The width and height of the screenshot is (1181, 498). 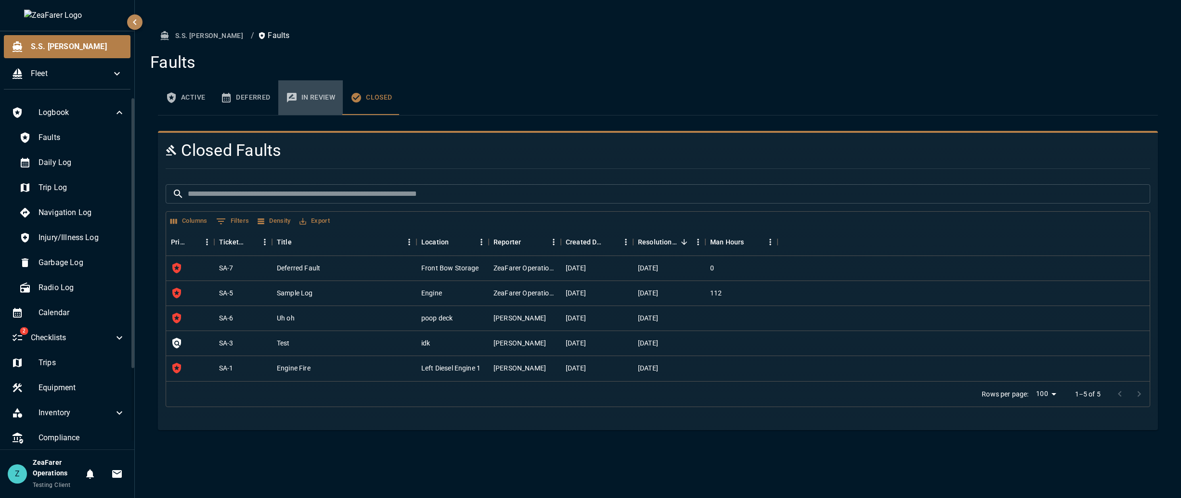 What do you see at coordinates (82, 438) in the screenshot?
I see `span: Compliance` at bounding box center [82, 438].